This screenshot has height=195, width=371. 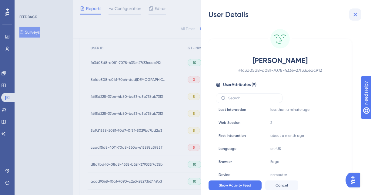 What do you see at coordinates (232, 136) in the screenshot?
I see `span: First Interaction` at bounding box center [232, 136].